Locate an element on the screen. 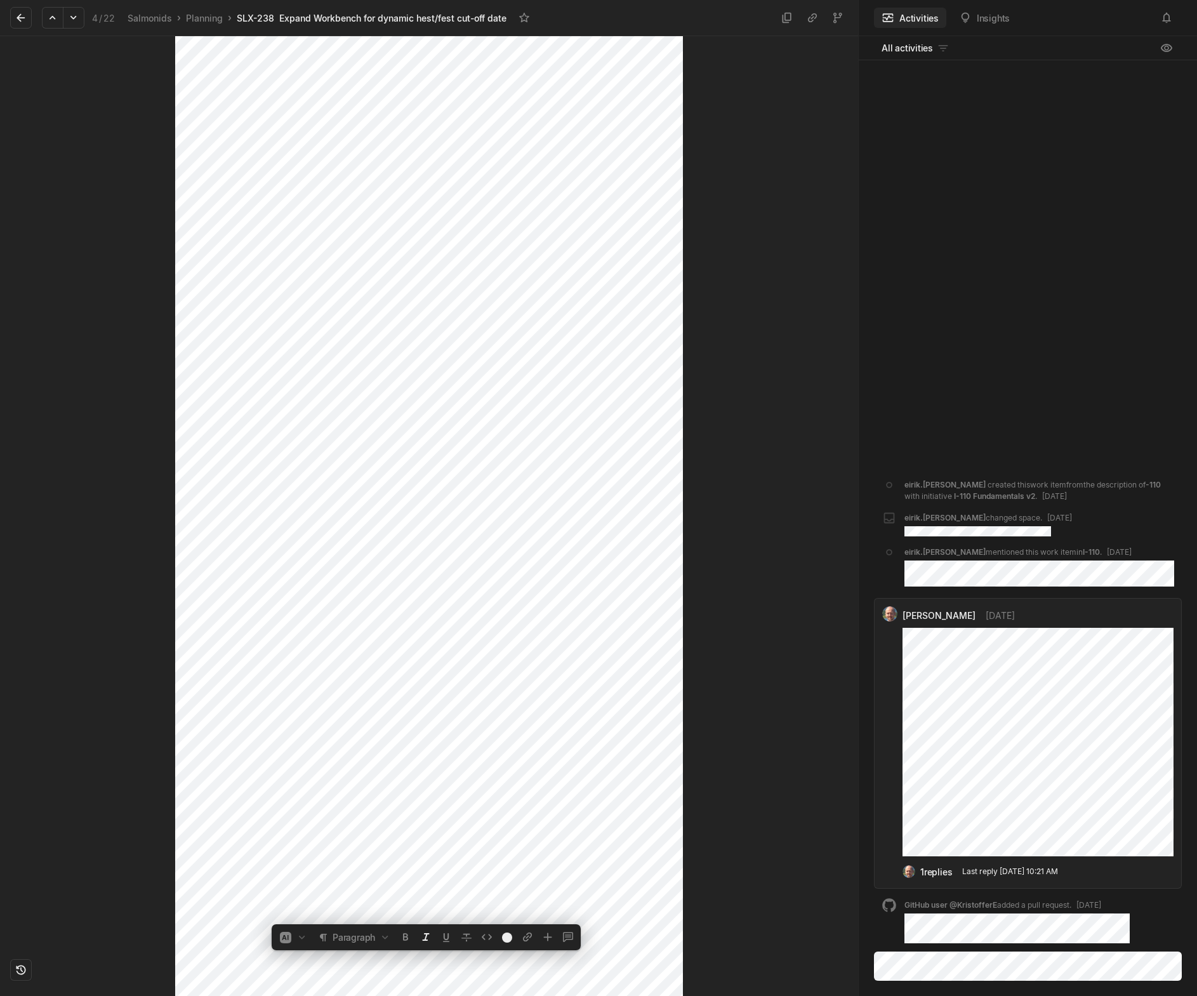 The image size is (1197, 996). span: I-110 Fundamentals v2 is located at coordinates (994, 496).